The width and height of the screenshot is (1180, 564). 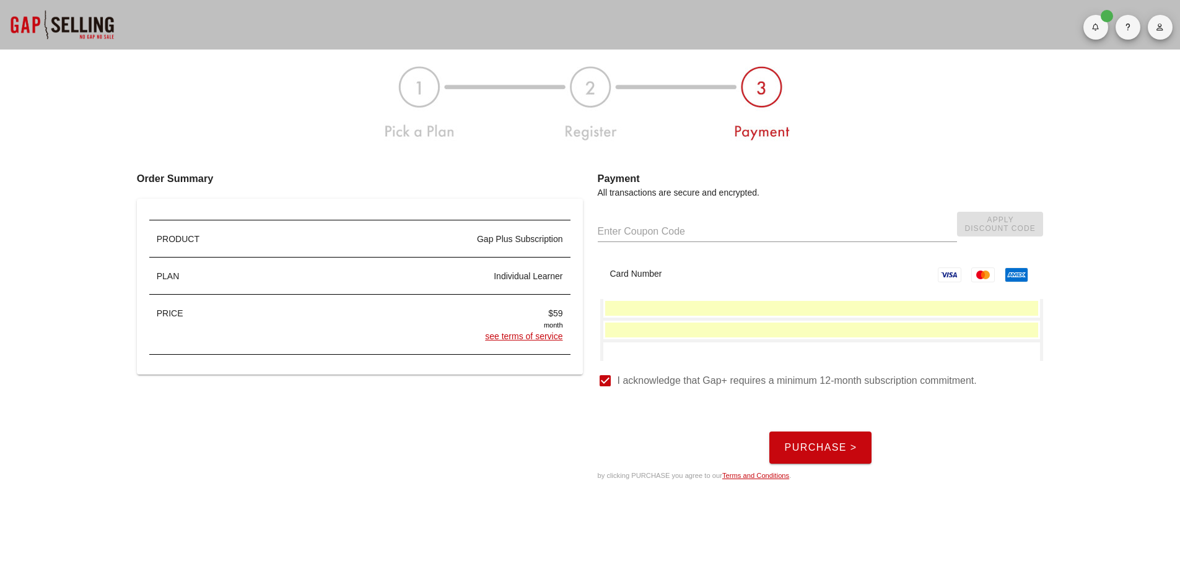 What do you see at coordinates (820, 448) in the screenshot?
I see `button: Purchase >` at bounding box center [820, 448].